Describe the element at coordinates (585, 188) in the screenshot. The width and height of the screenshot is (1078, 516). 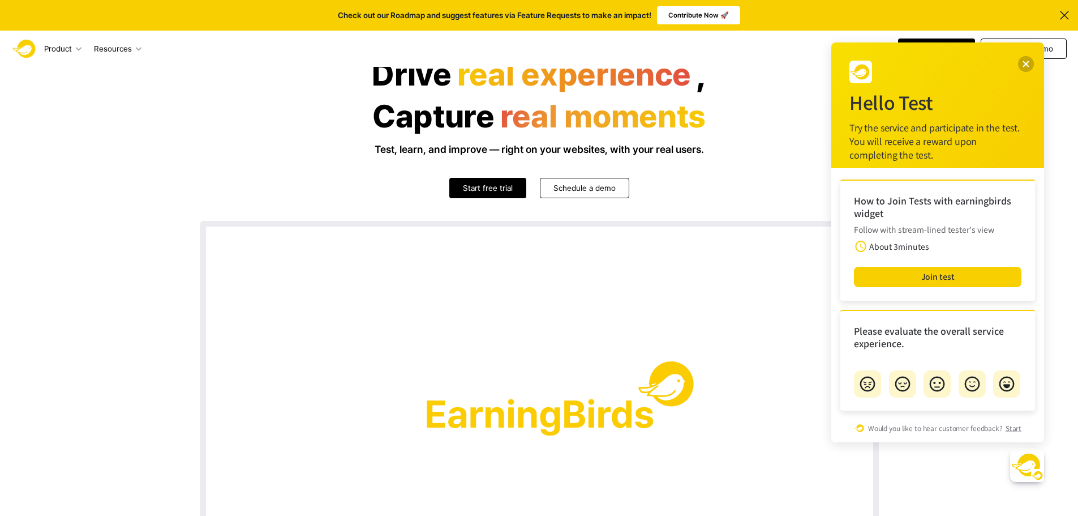
I see `p: Schedule a demo` at that location.